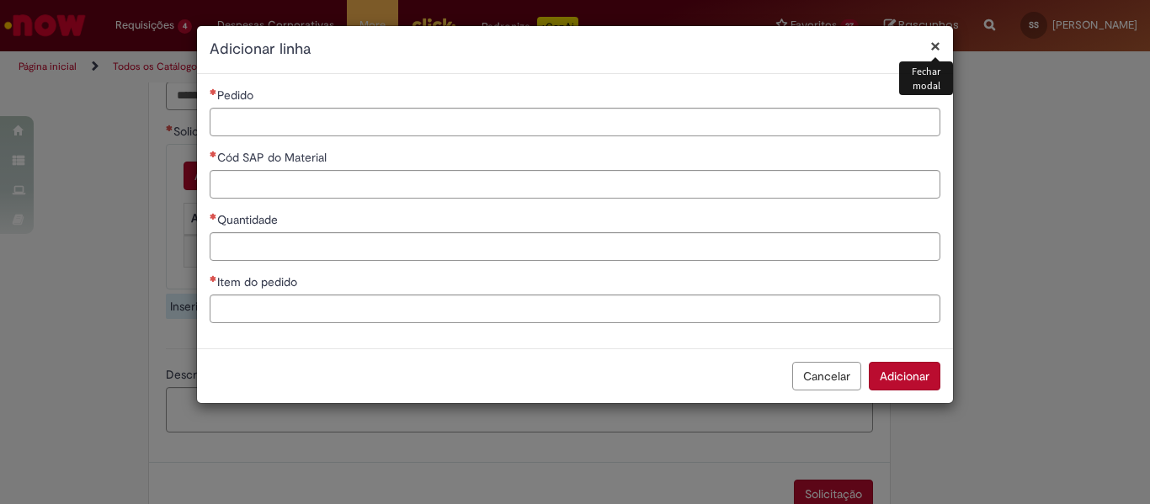 Image resolution: width=1150 pixels, height=504 pixels. What do you see at coordinates (575, 184) in the screenshot?
I see `input: Cód SAP do Material` at bounding box center [575, 184].